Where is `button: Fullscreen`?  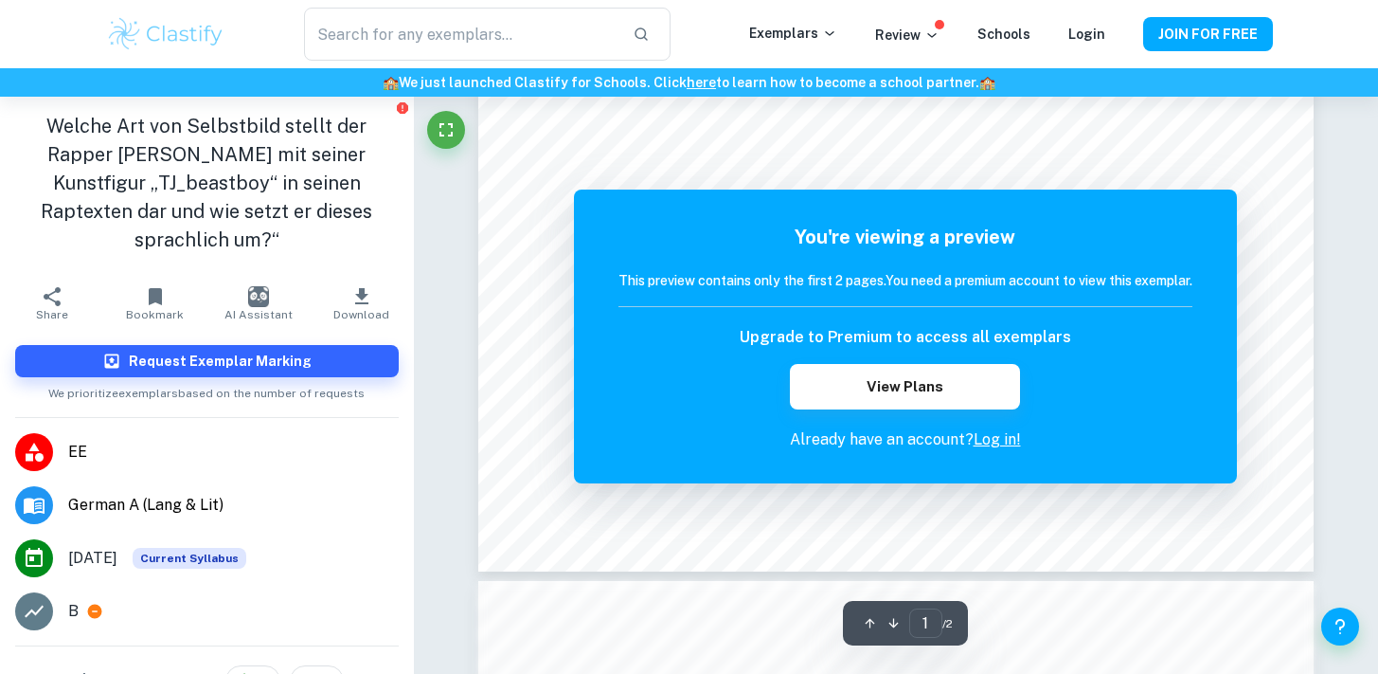 button: Fullscreen is located at coordinates (446, 130).